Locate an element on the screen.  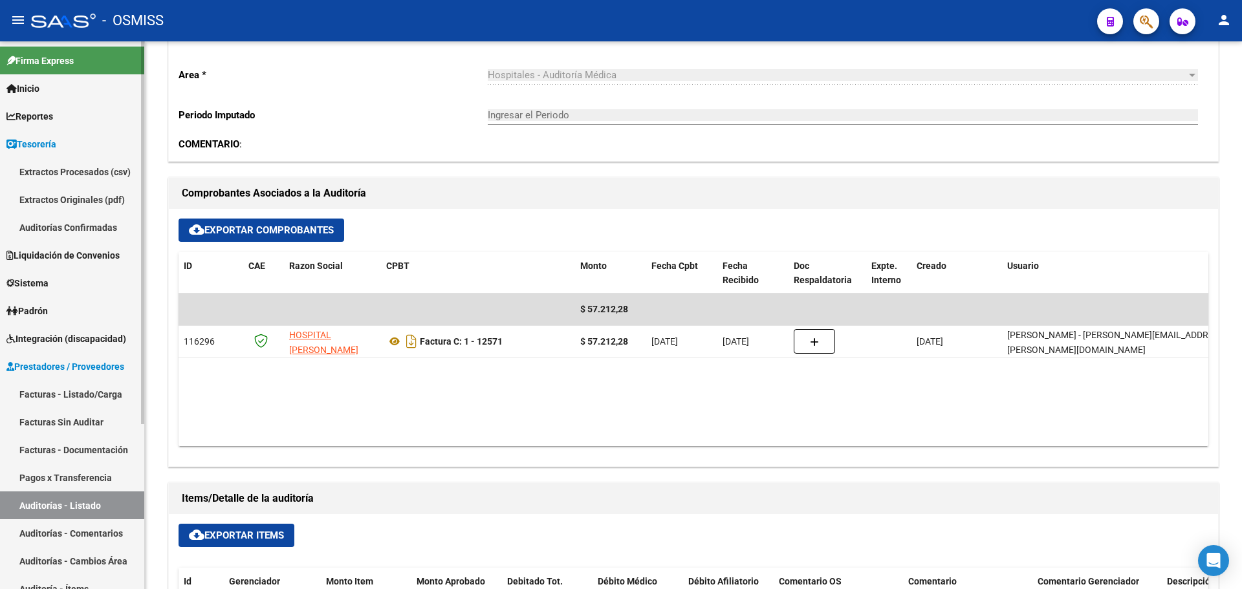
datatable-header-cell: ID is located at coordinates (211, 274).